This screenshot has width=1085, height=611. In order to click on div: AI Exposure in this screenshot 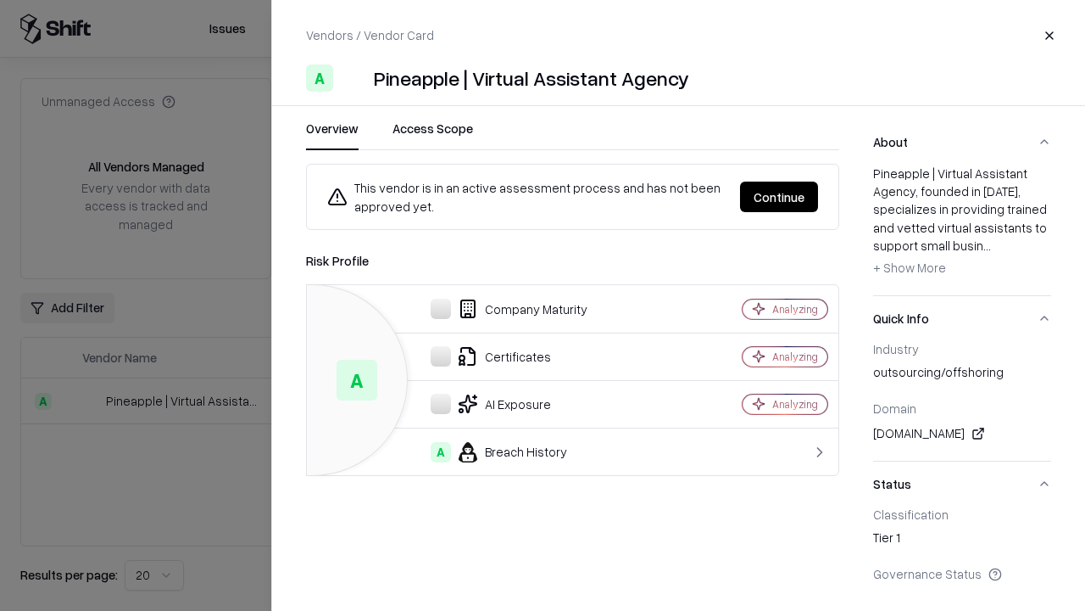, I will do `click(502, 404)`.